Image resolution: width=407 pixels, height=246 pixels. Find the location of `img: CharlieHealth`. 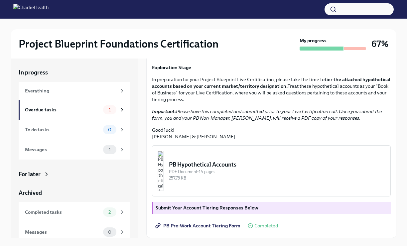

img: CharlieHealth is located at coordinates (31, 9).